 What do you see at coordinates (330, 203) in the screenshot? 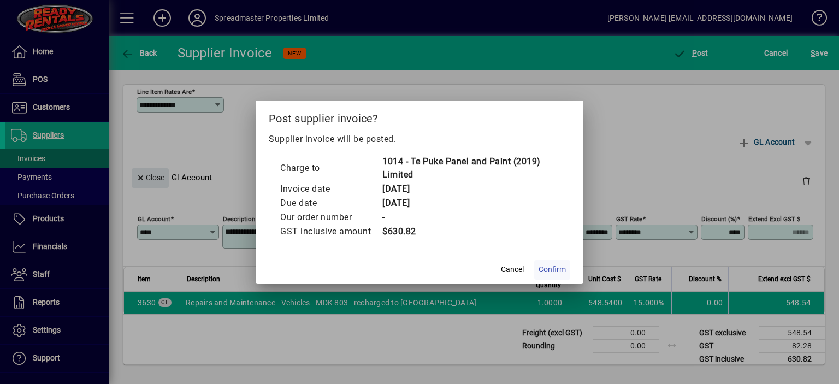
I see `td: Due date` at bounding box center [330, 203].